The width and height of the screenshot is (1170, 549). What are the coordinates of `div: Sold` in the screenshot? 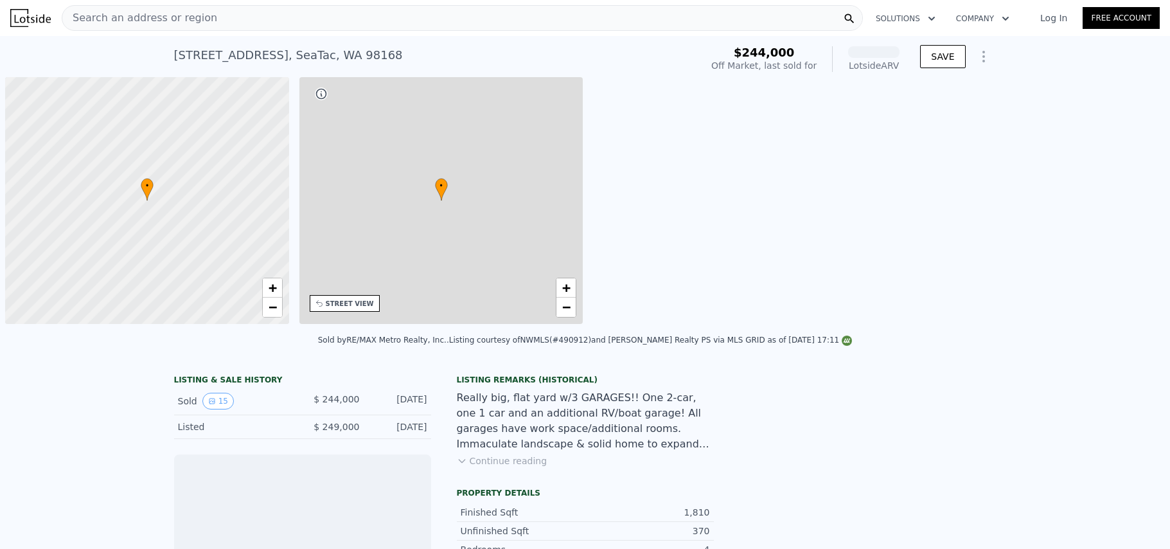 It's located at (235, 401).